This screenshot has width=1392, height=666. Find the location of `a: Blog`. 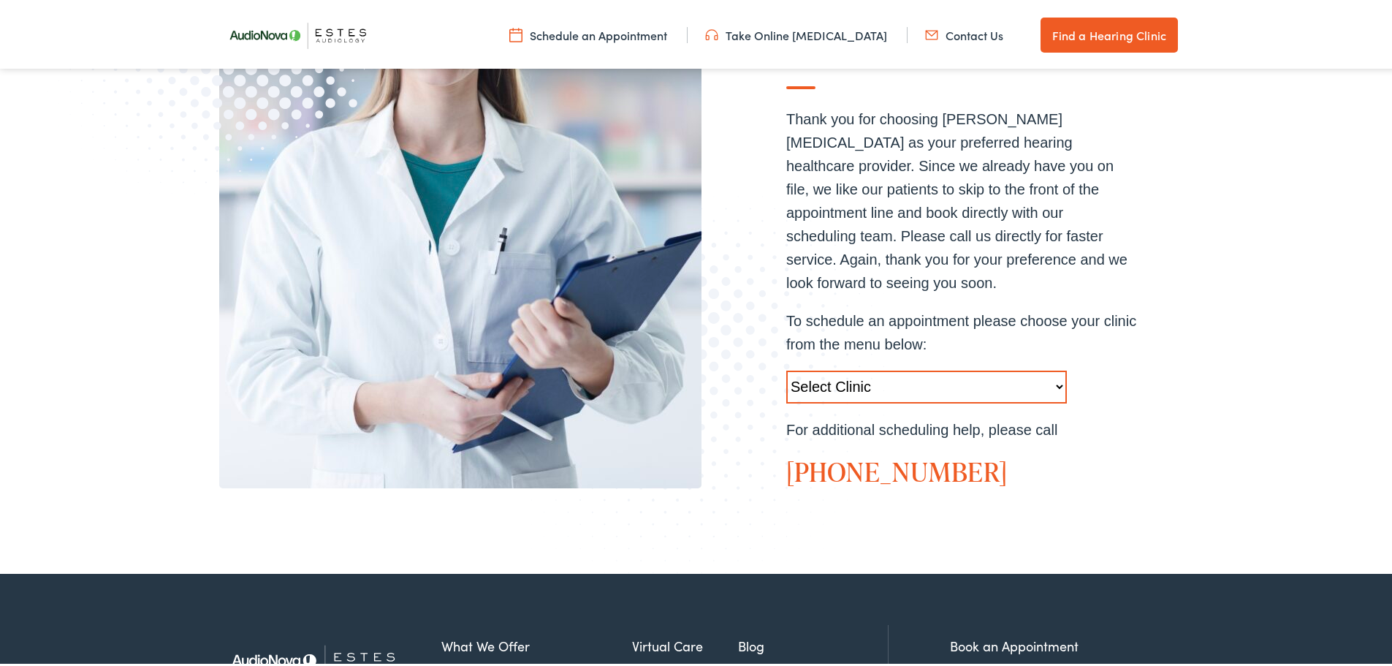

a: Blog is located at coordinates (813, 642).